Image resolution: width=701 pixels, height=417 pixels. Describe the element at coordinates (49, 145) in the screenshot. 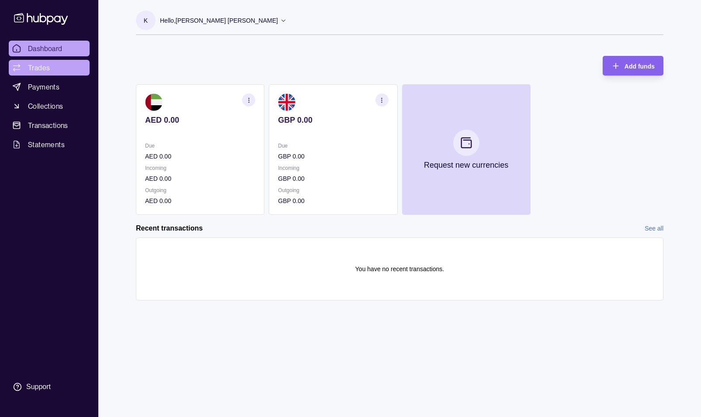

I see `a: Statements` at that location.